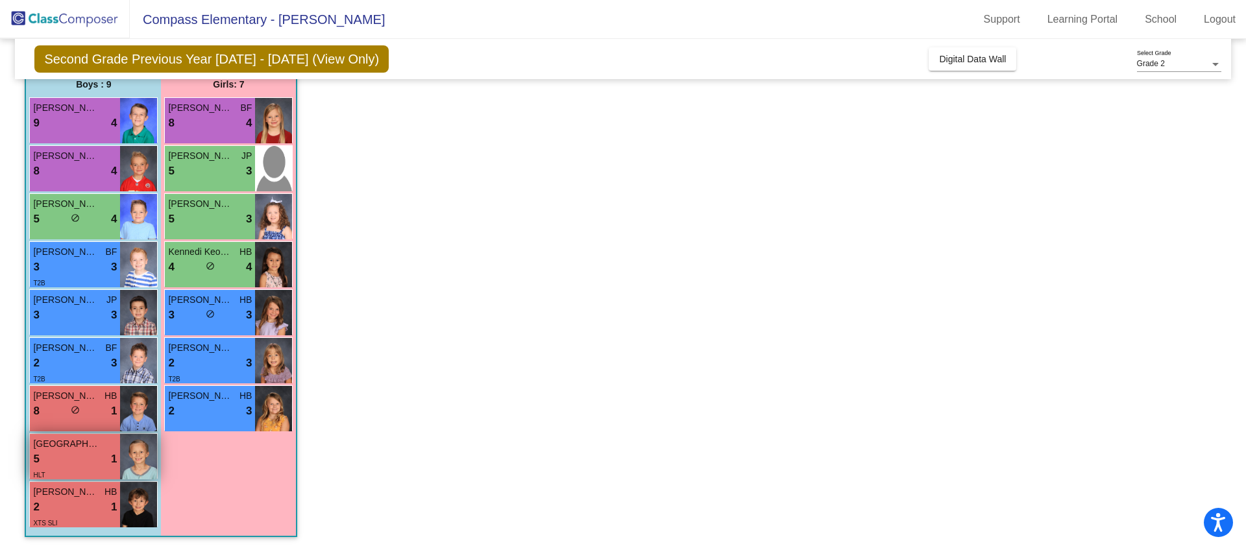 Image resolution: width=1246 pixels, height=550 pixels. I want to click on button: Digital Data Wall, so click(972, 59).